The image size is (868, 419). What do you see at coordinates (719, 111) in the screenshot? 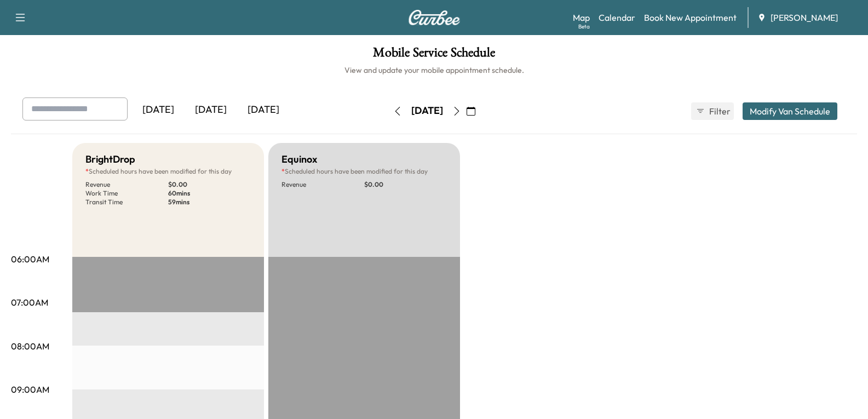
I see `span: Filter` at bounding box center [719, 111].